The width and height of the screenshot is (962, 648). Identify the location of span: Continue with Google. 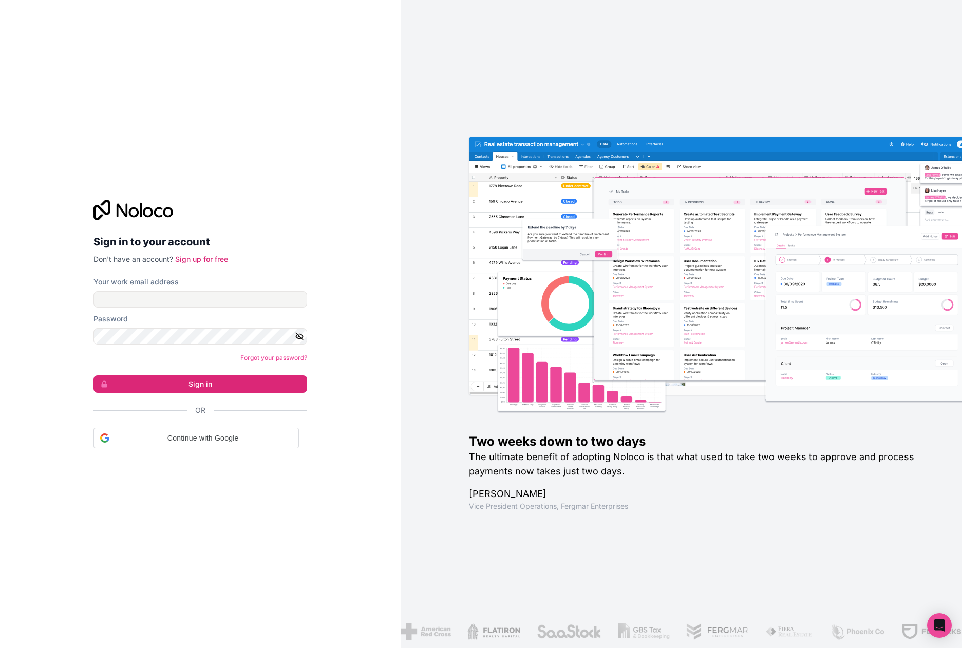
(203, 438).